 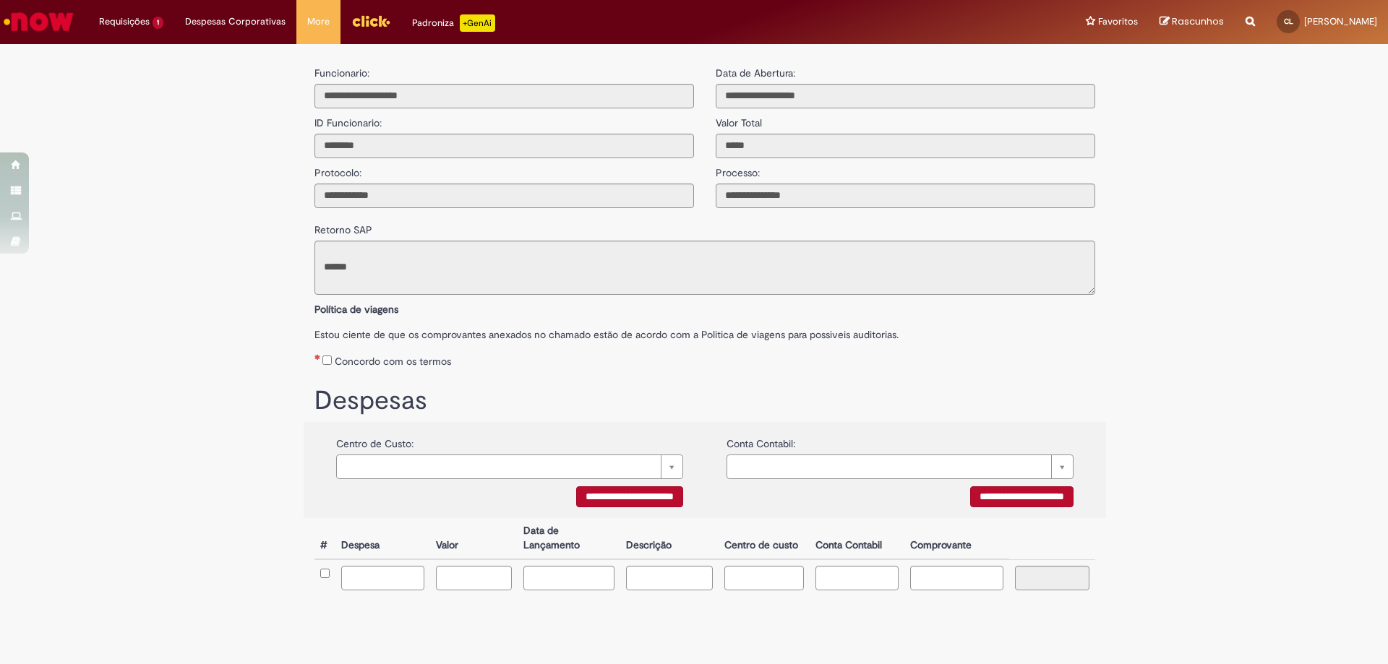 I want to click on th: Comprovante, so click(x=956, y=538).